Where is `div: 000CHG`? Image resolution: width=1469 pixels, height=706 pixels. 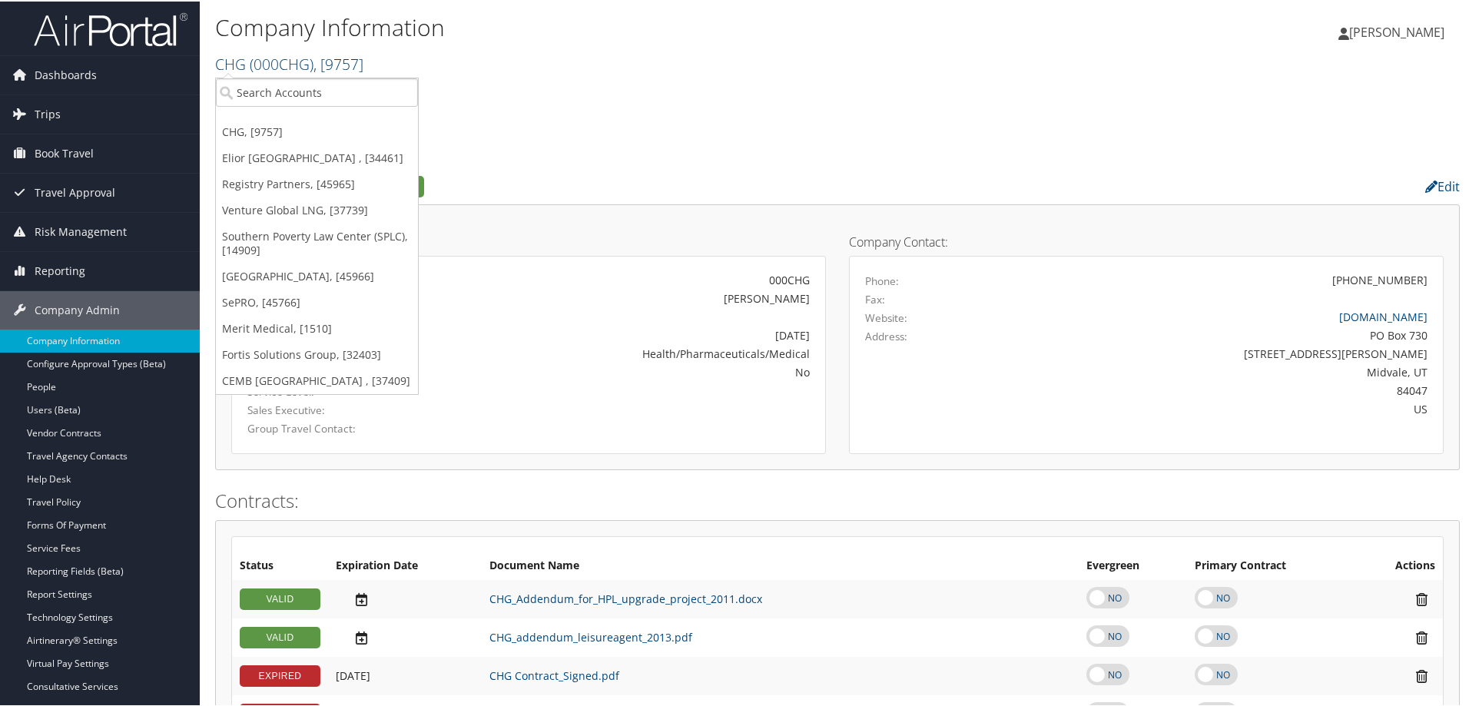 div: 000CHG is located at coordinates (626, 278).